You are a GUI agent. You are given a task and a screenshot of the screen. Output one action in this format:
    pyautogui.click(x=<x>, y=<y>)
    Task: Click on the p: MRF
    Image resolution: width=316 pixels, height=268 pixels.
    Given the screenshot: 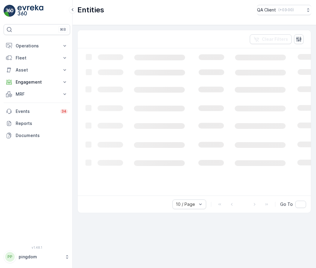 What is the action you would take?
    pyautogui.click(x=37, y=94)
    